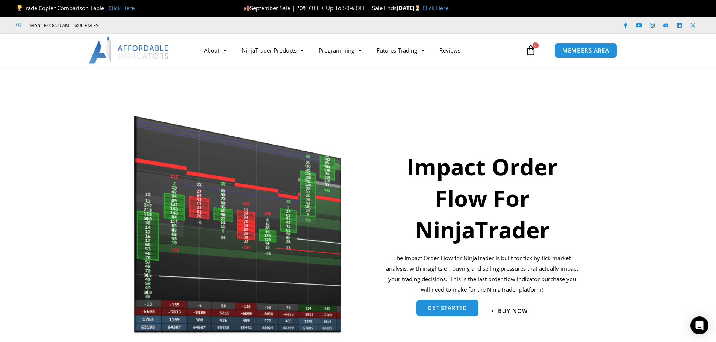  Describe the element at coordinates (450, 50) in the screenshot. I see `a: Reviews` at that location.